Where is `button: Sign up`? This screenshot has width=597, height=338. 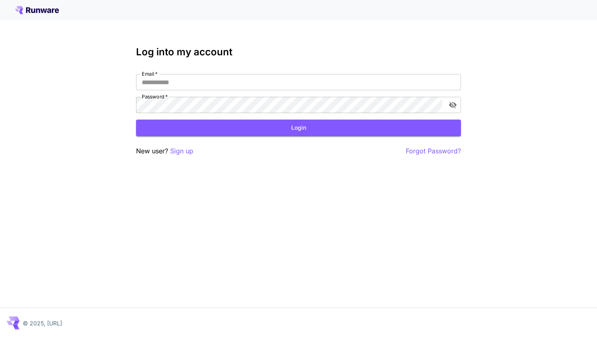 button: Sign up is located at coordinates (182, 151).